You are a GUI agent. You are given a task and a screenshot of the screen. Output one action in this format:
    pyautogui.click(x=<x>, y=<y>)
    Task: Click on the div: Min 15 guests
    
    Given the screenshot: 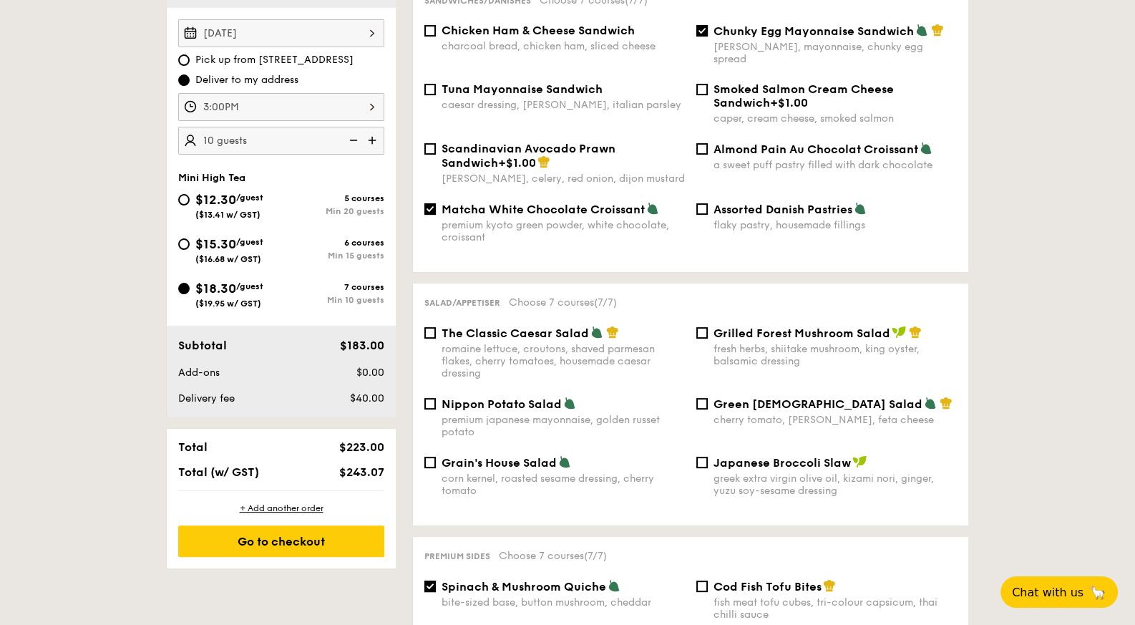 What is the action you would take?
    pyautogui.click(x=333, y=255)
    